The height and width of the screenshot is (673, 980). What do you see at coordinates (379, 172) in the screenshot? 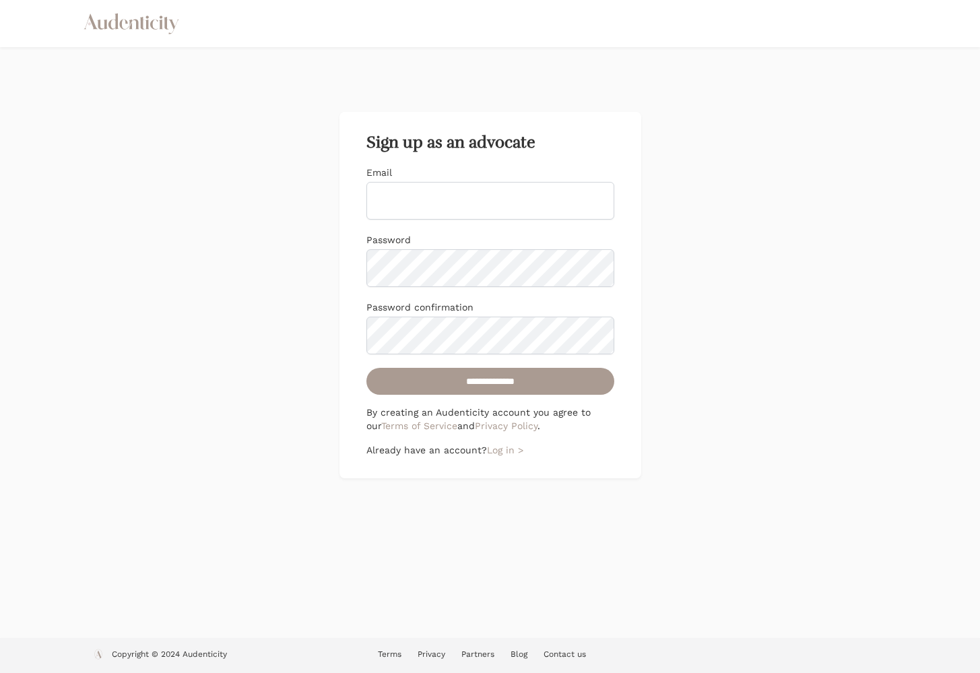
I see `label: Email` at bounding box center [379, 172].